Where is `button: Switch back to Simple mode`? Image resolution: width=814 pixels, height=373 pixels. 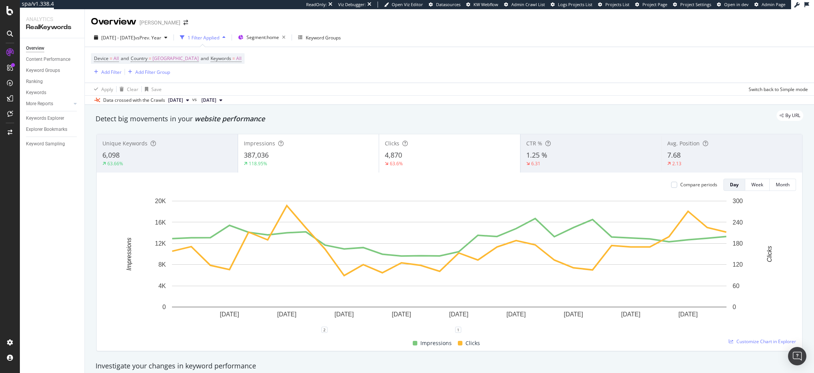 button: Switch back to Simple mode is located at coordinates (776, 89).